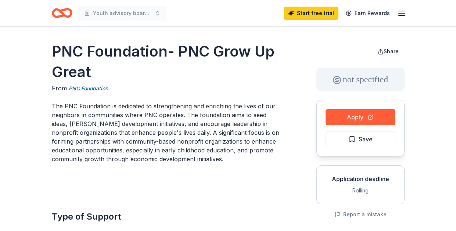 Image resolution: width=456 pixels, height=231 pixels. What do you see at coordinates (388, 51) in the screenshot?
I see `button: Share` at bounding box center [388, 51].